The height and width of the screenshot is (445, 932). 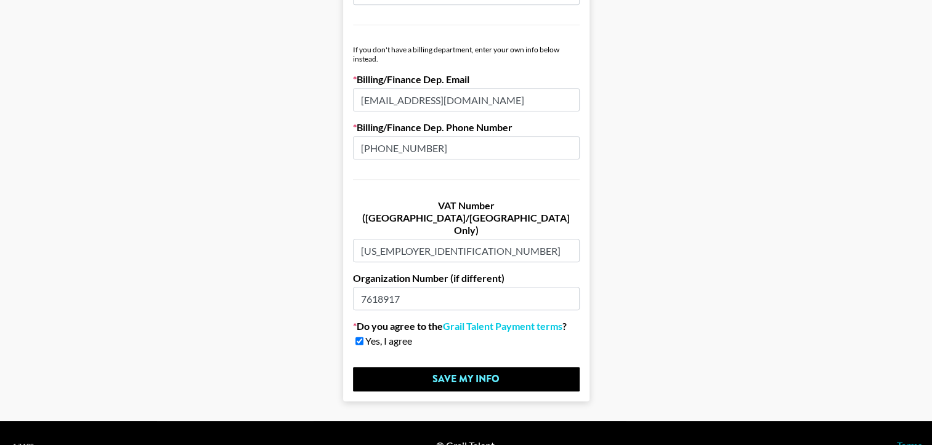 I want to click on input: Save My Info, so click(x=466, y=379).